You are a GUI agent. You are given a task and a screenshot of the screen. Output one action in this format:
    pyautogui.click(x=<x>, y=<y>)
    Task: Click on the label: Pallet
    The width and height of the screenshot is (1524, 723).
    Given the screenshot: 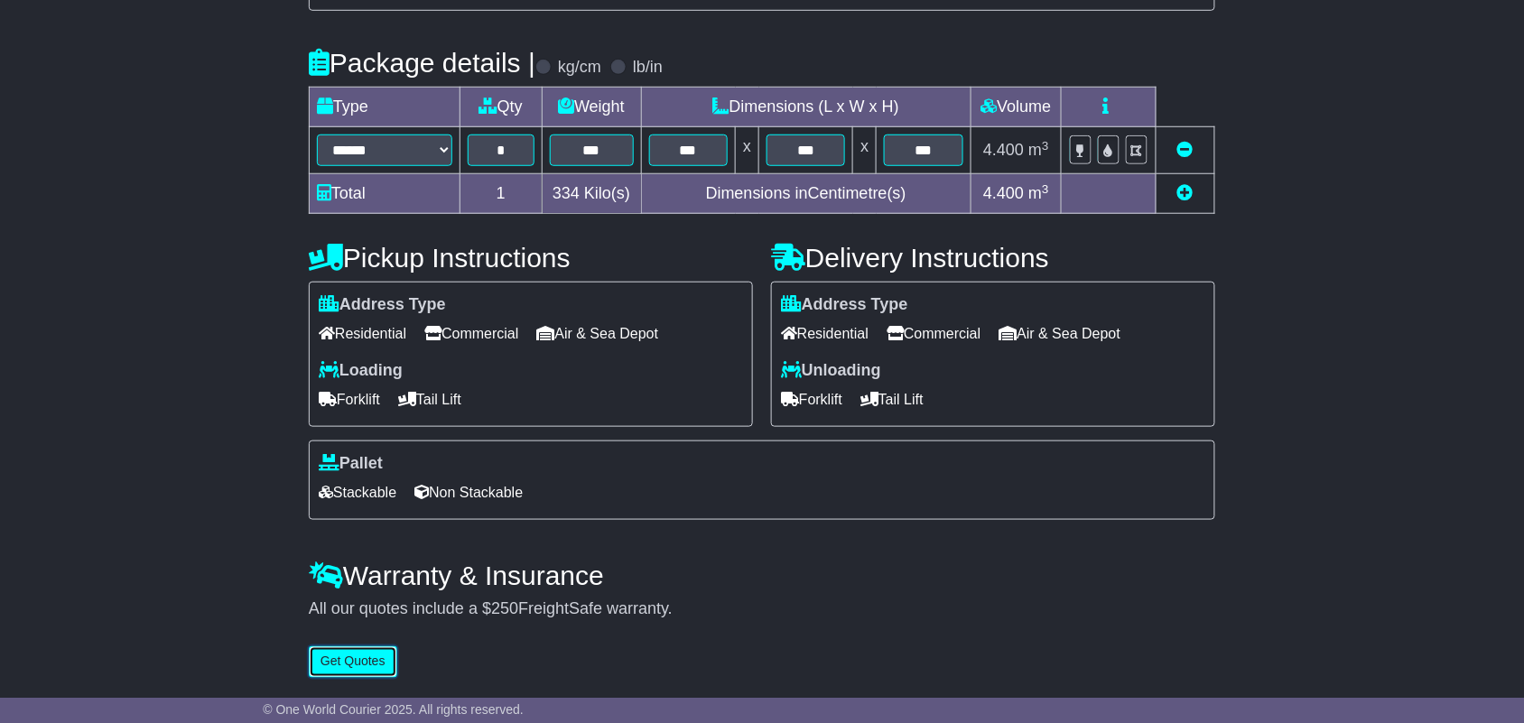 What is the action you would take?
    pyautogui.click(x=350, y=464)
    